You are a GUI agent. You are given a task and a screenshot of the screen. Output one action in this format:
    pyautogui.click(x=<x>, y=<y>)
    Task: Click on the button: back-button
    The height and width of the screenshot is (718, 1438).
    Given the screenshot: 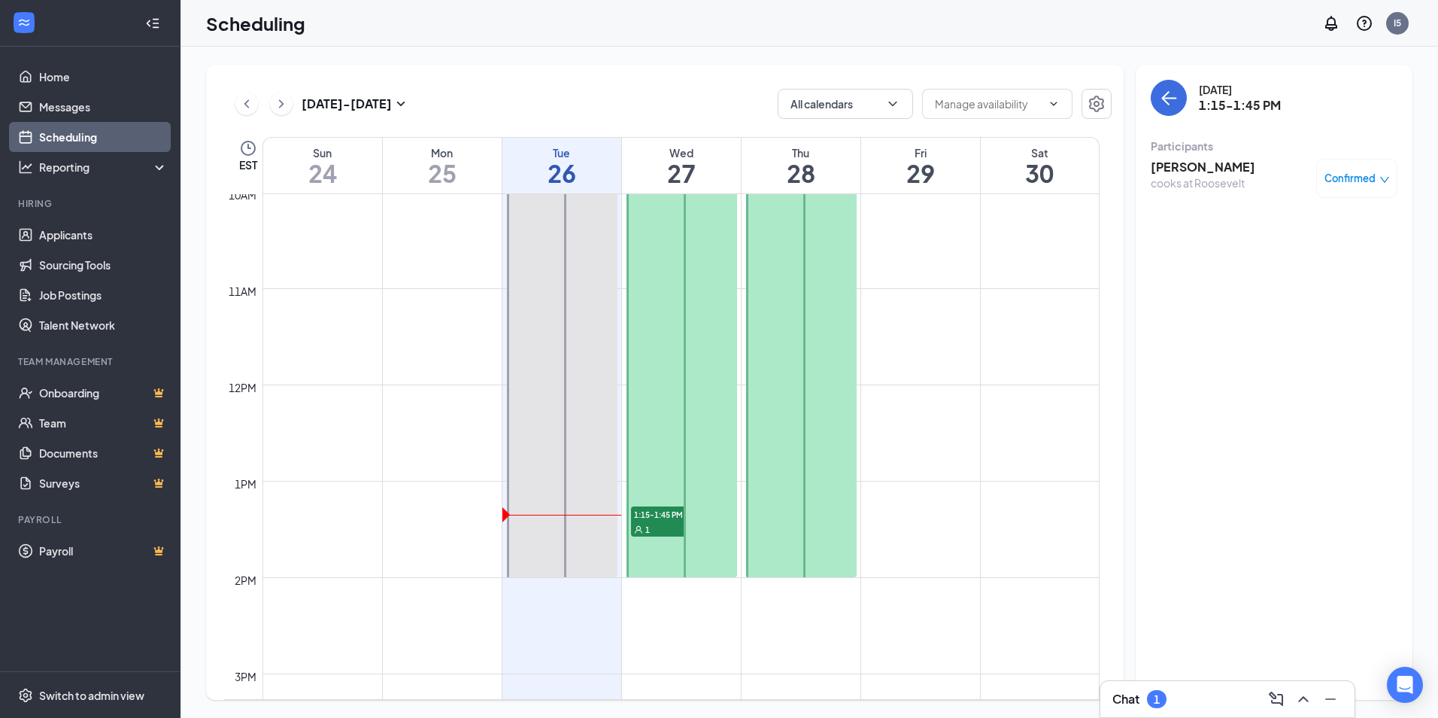 What is the action you would take?
    pyautogui.click(x=1169, y=98)
    